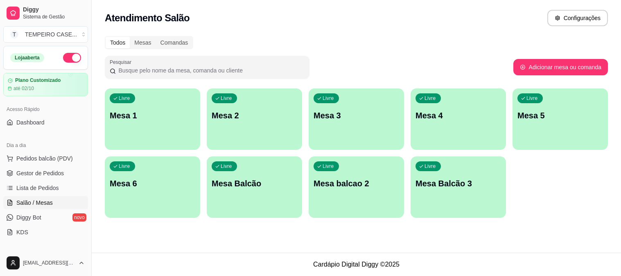 Image resolution: width=621 pixels, height=276 pixels. I want to click on a: Plano Customizadoaté 02/10, so click(45, 84).